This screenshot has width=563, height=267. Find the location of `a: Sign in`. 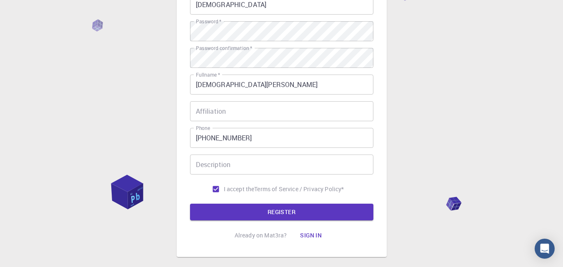

a: Sign in is located at coordinates (311, 236).